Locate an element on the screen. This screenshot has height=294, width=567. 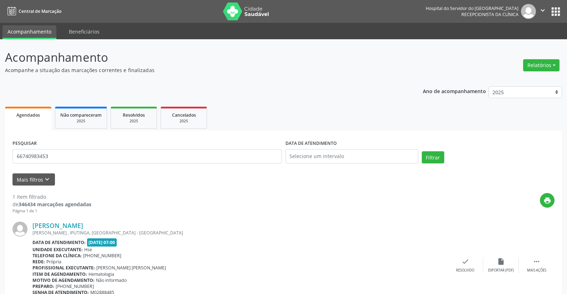
a: Beneficiários is located at coordinates (84, 31).